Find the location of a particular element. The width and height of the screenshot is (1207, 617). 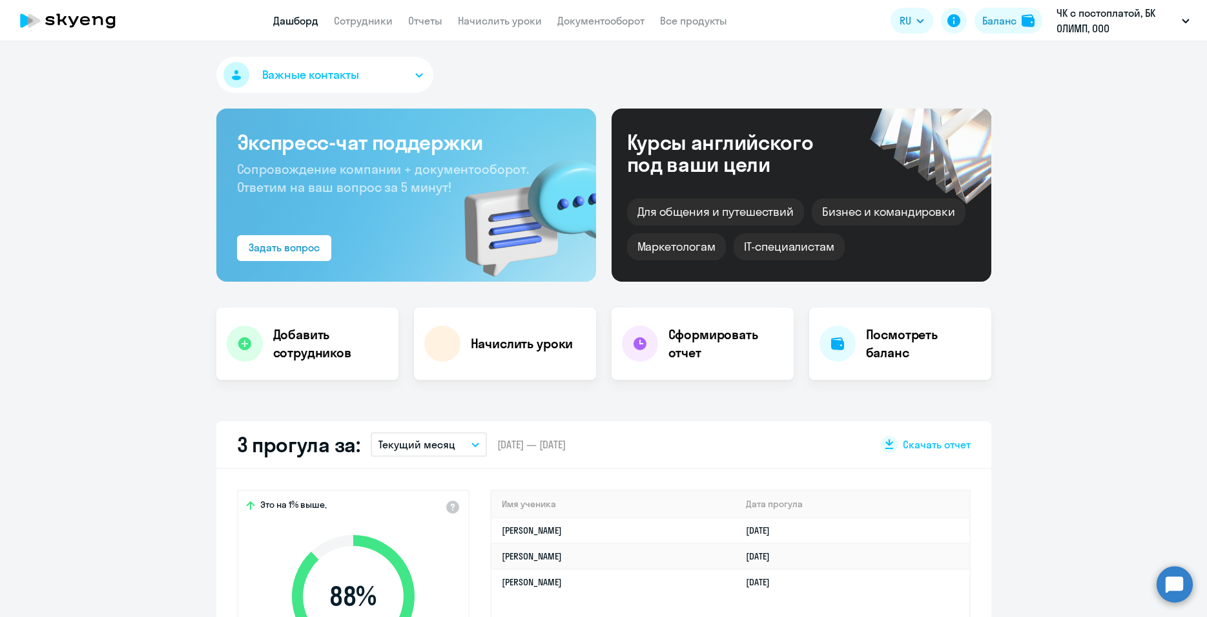

img: bg-img is located at coordinates (521, 209).